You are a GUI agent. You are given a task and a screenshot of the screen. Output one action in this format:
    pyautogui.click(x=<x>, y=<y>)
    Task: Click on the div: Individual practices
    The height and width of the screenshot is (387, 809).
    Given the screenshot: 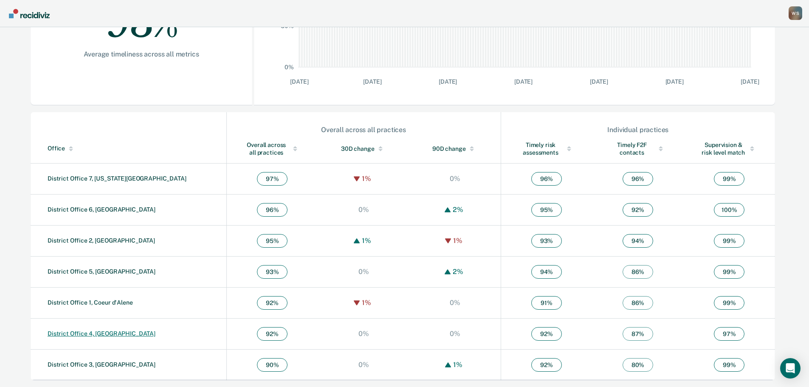 What is the action you would take?
    pyautogui.click(x=637, y=129)
    